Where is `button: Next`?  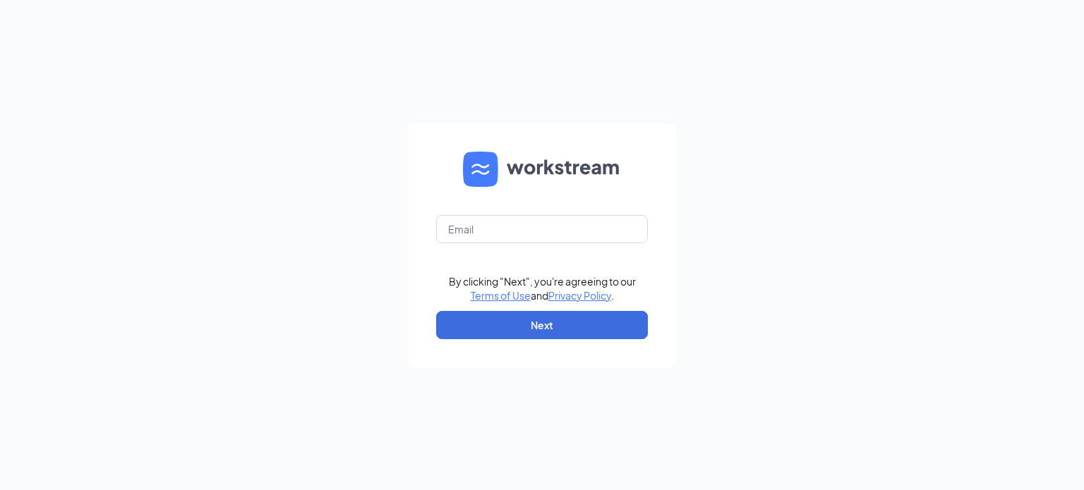 button: Next is located at coordinates (542, 325).